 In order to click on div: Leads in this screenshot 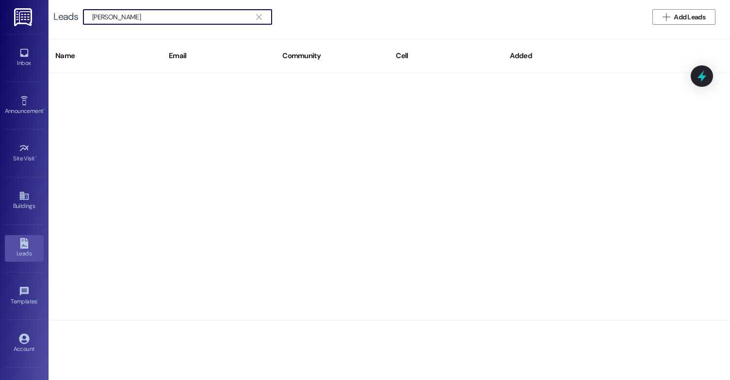, I will do `click(65, 16)`.